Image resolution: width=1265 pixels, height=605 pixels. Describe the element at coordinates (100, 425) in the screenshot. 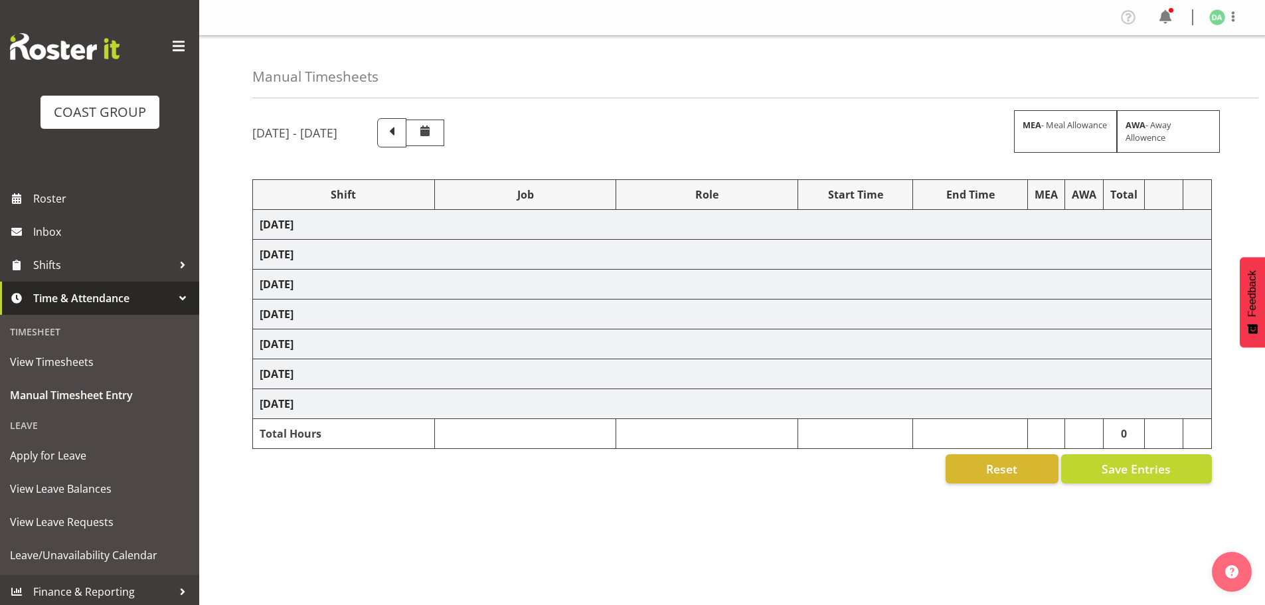

I see `div: Leave` at that location.